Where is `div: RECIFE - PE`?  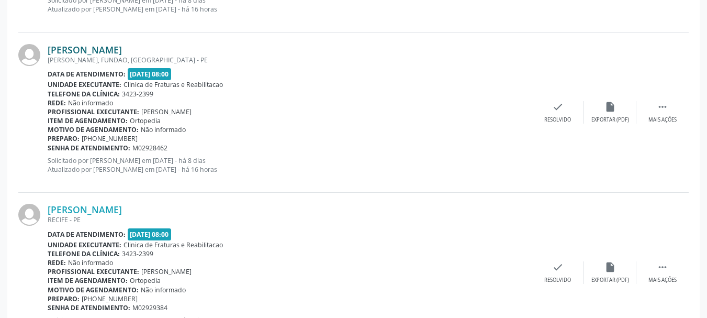
div: RECIFE - PE is located at coordinates (289, 219).